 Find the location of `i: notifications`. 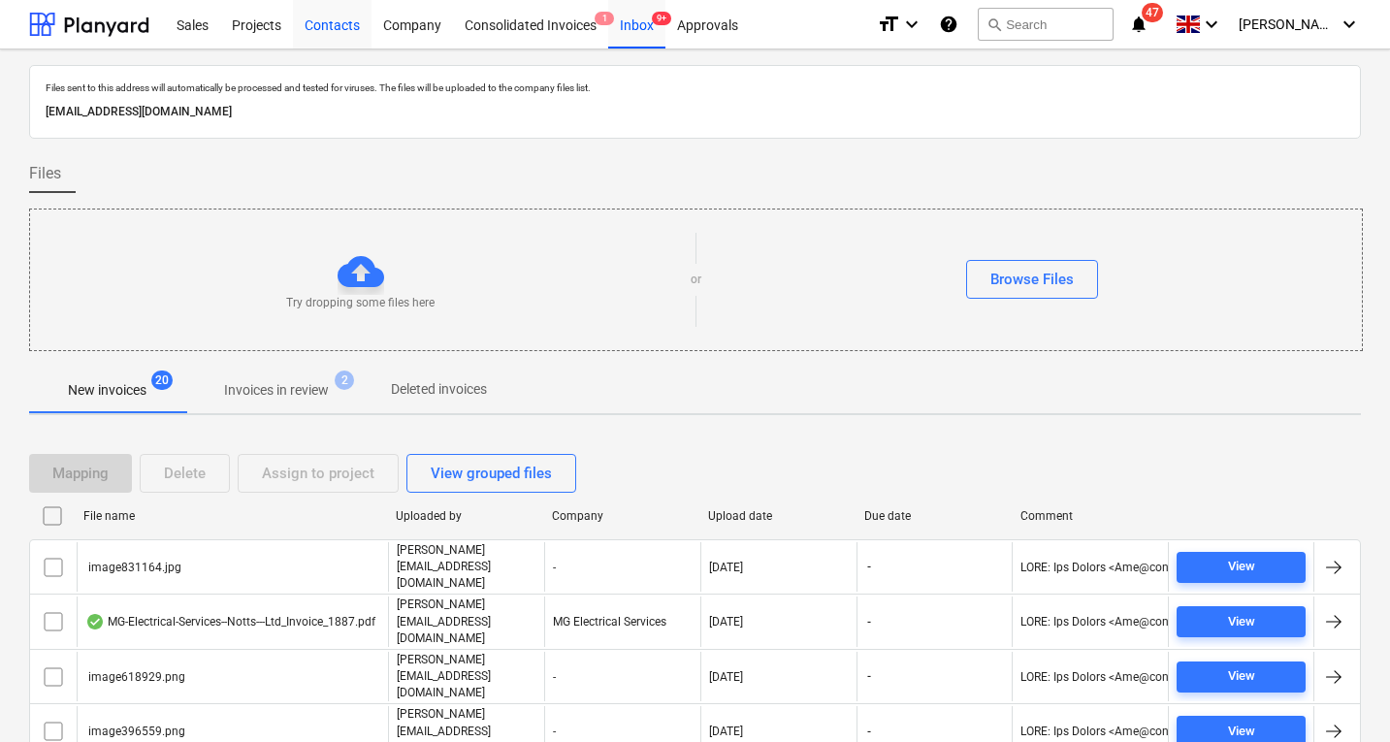

i: notifications is located at coordinates (1138, 24).